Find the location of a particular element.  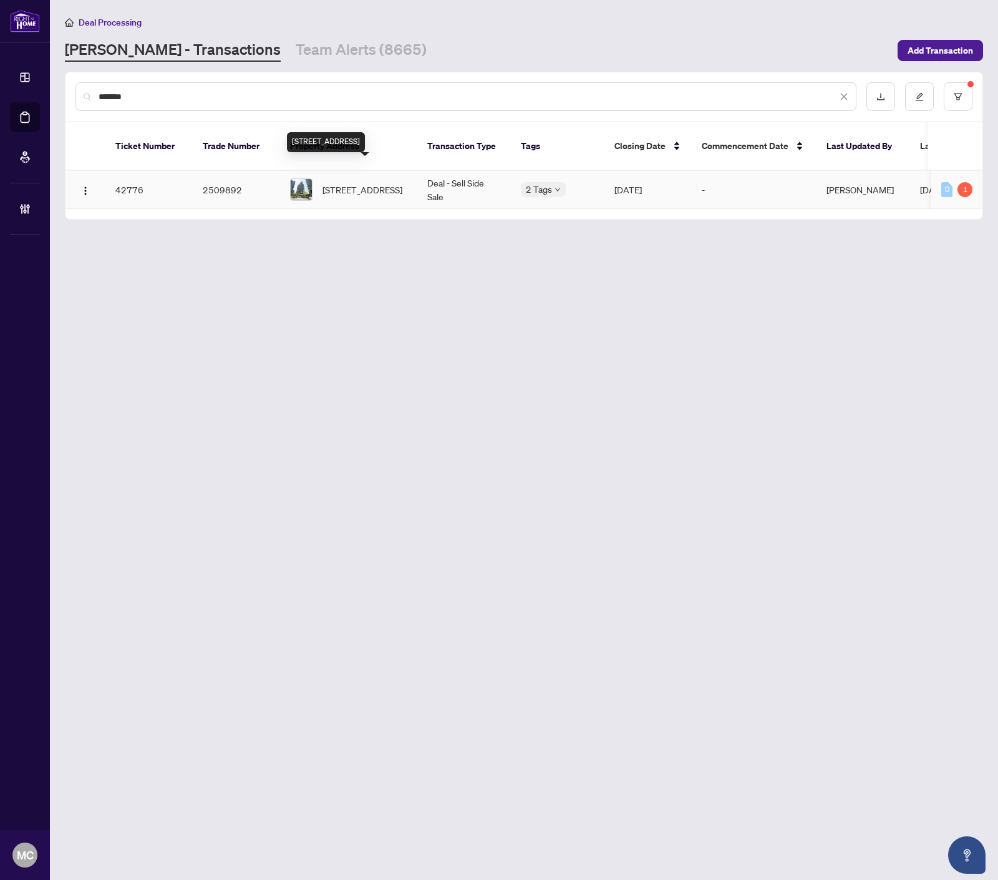

img: logo is located at coordinates (25, 21).